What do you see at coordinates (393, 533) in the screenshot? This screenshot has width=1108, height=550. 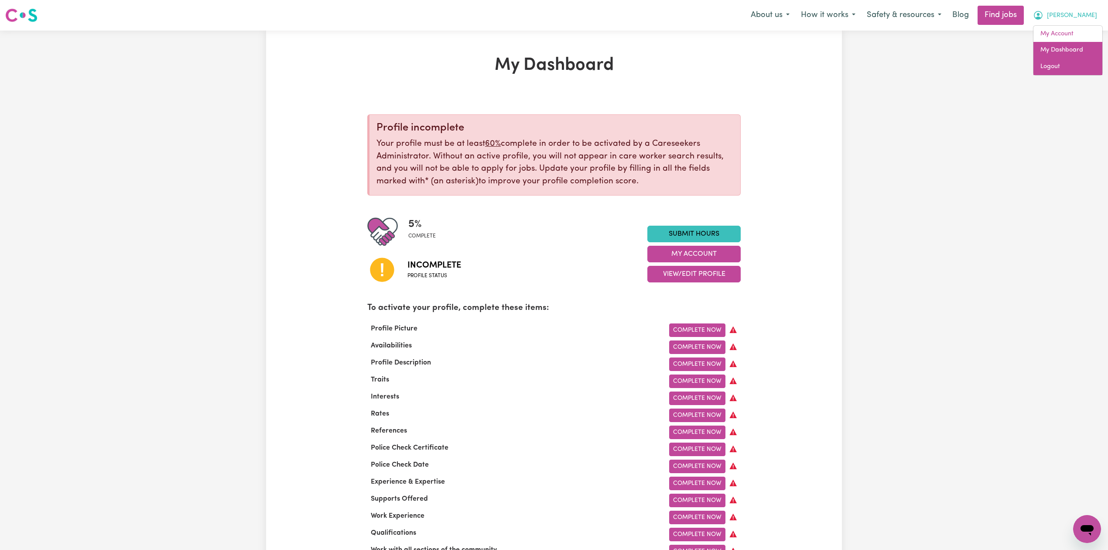 I see `span: Qualifications` at bounding box center [393, 533].